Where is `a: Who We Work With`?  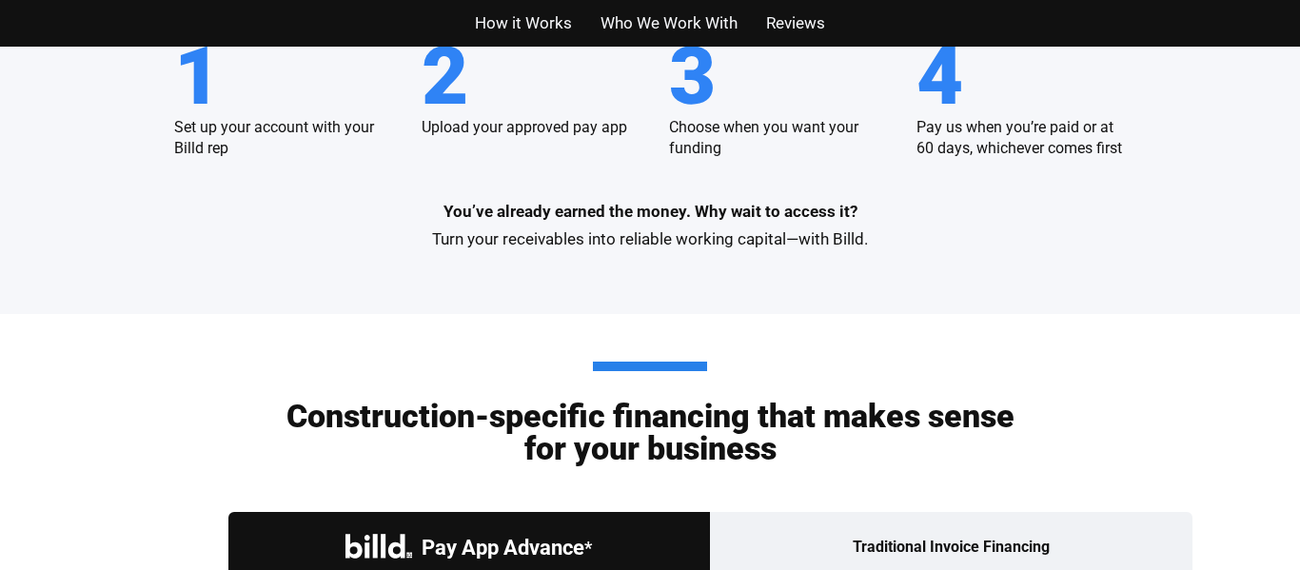
a: Who We Work With is located at coordinates (669, 23).